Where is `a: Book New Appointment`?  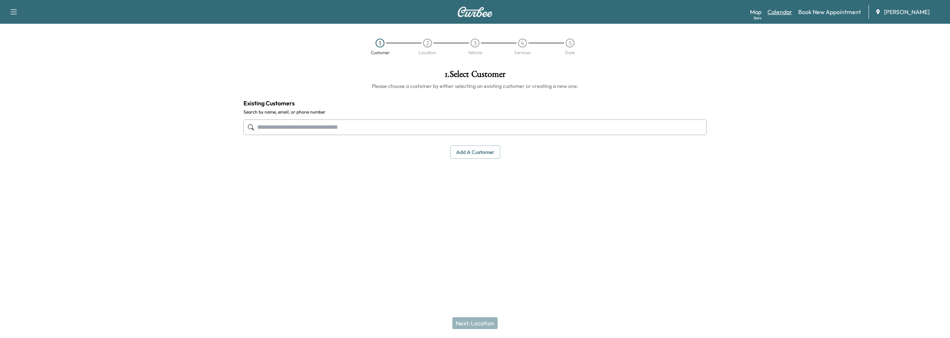 a: Book New Appointment is located at coordinates (829, 12).